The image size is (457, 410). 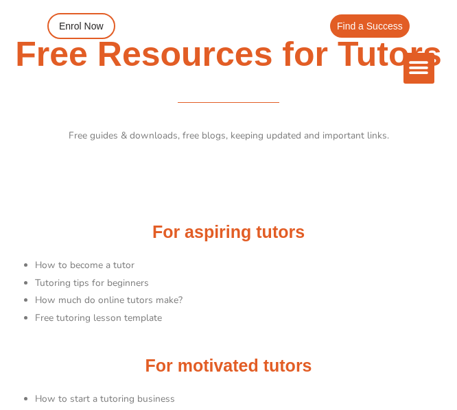 What do you see at coordinates (228, 135) in the screenshot?
I see `p: Free guides & downloads, free blogs, keeping updated and important links.` at bounding box center [228, 135].